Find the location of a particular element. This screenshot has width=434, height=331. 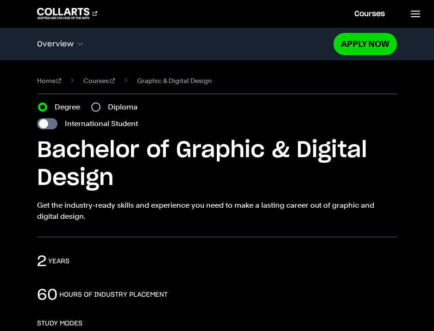

a: Courses is located at coordinates (99, 81).